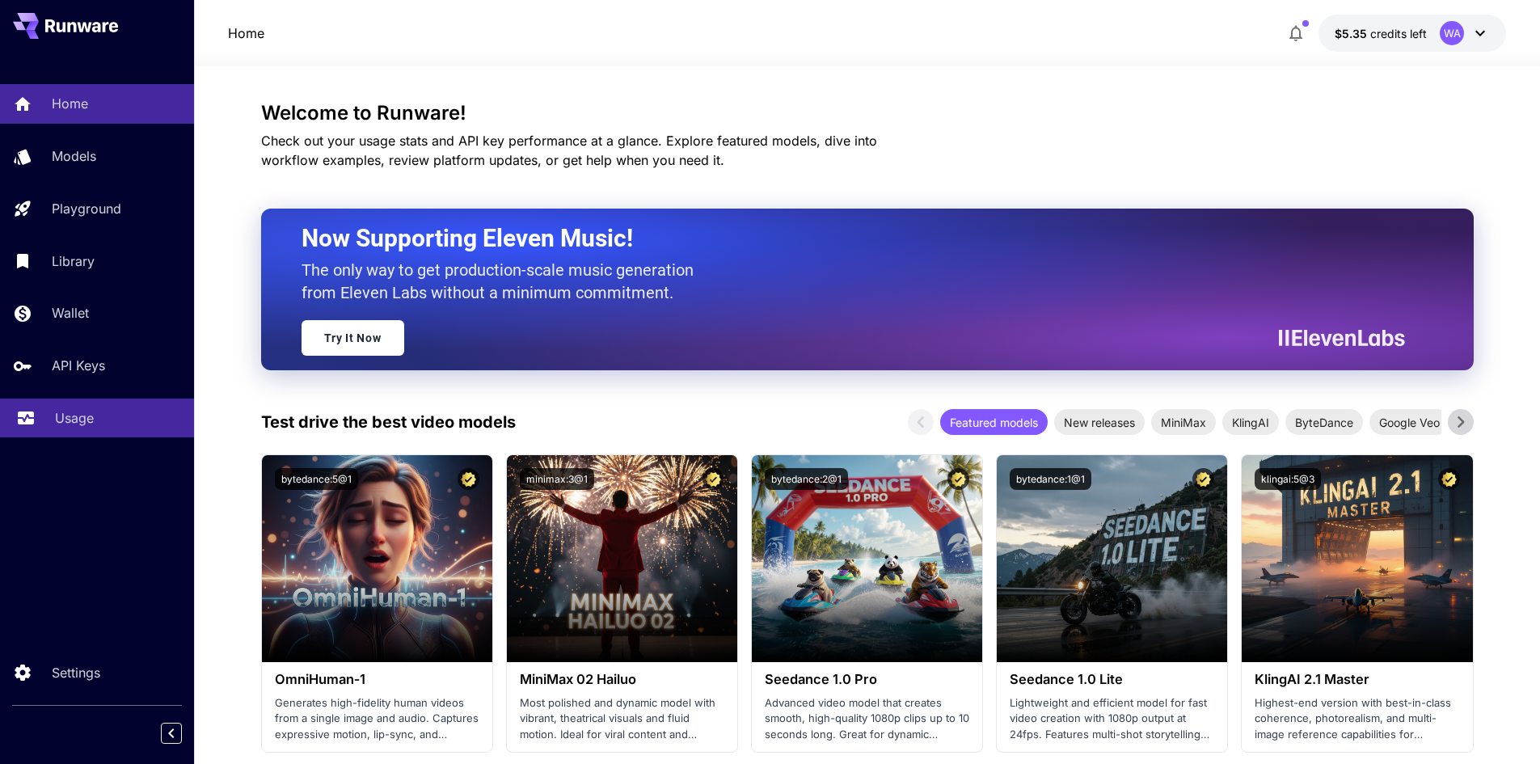 The image size is (1540, 764). Describe the element at coordinates (74, 156) in the screenshot. I see `p: Models` at that location.